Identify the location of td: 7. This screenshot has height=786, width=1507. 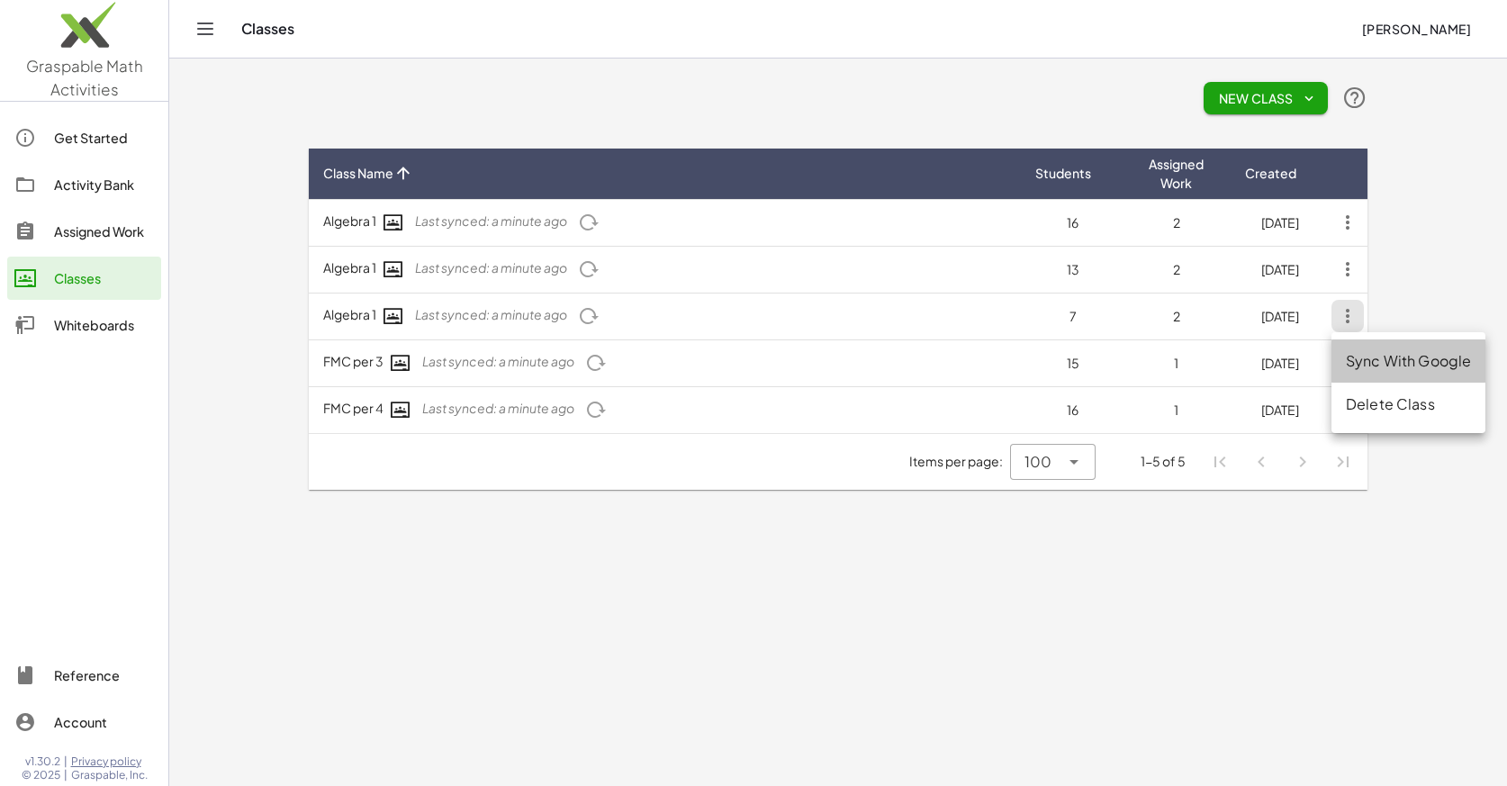
(1072, 316).